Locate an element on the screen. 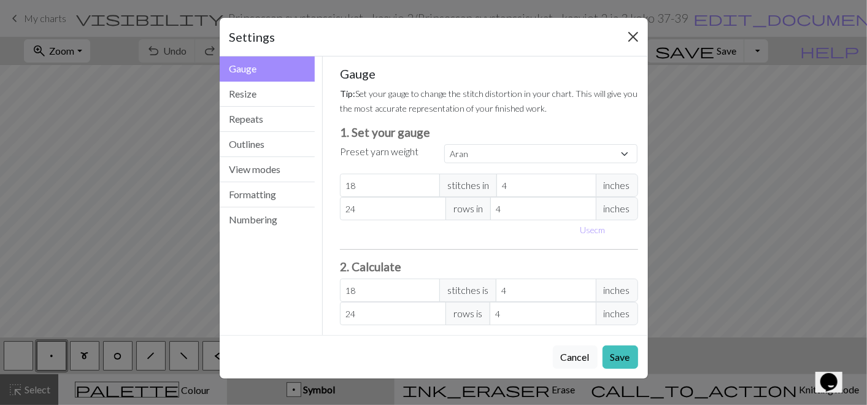  button: Repeats is located at coordinates (268, 119).